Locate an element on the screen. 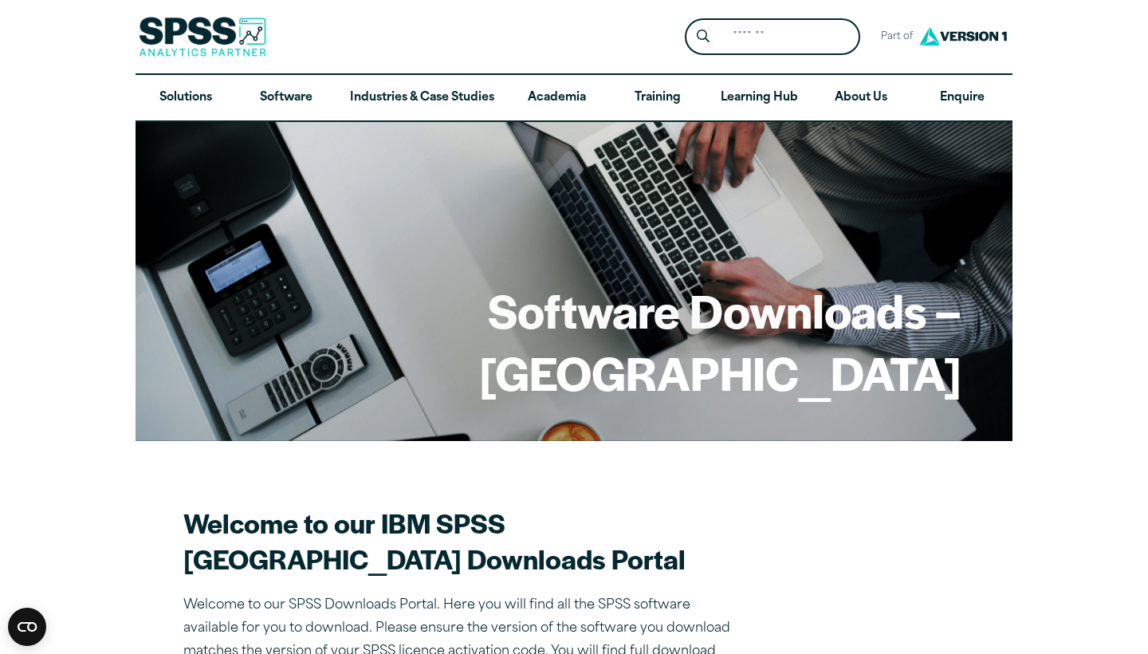 The width and height of the screenshot is (1148, 654). a: About Us is located at coordinates (861, 98).